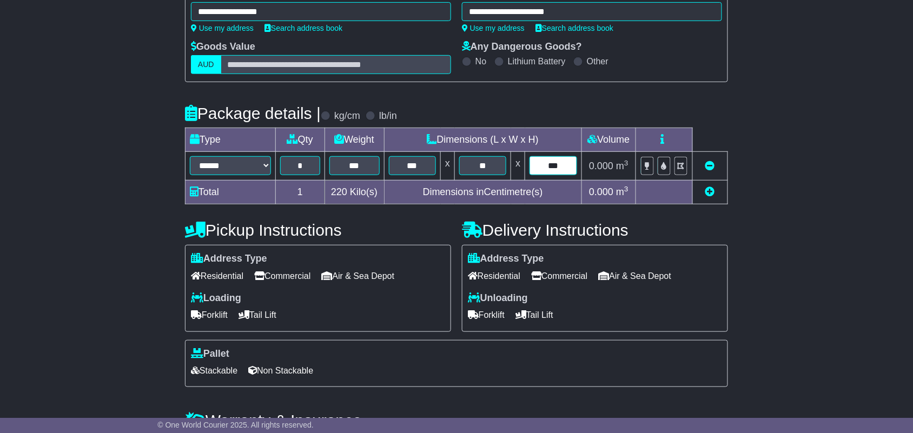 Image resolution: width=913 pixels, height=433 pixels. I want to click on h4: Pickup Instructions, so click(318, 230).